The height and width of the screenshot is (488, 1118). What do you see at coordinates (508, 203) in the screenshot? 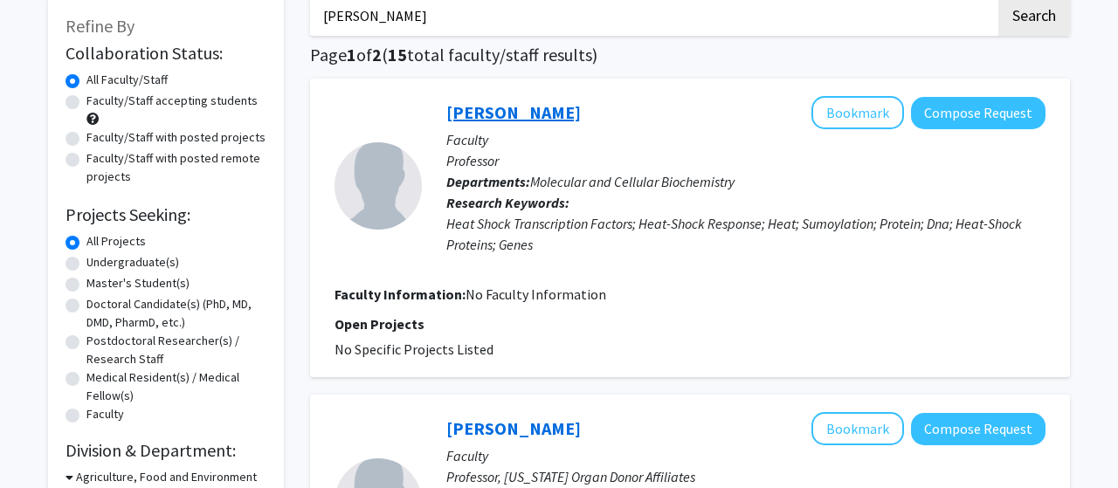
I see `b: Research Keywords:` at bounding box center [508, 203].